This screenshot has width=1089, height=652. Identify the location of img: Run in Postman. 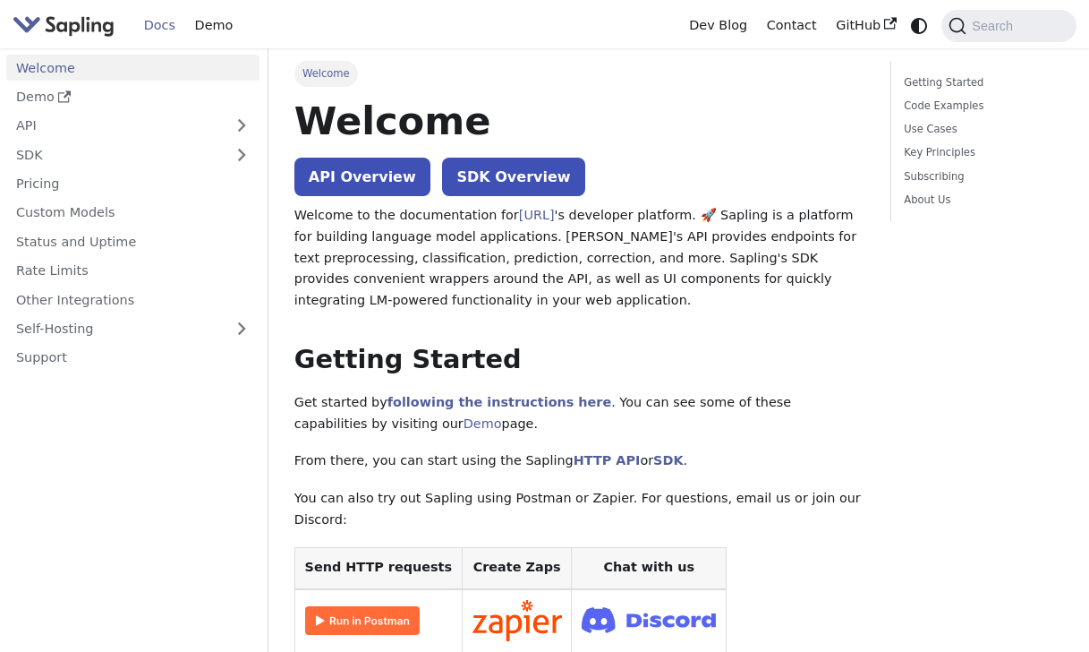
(363, 620).